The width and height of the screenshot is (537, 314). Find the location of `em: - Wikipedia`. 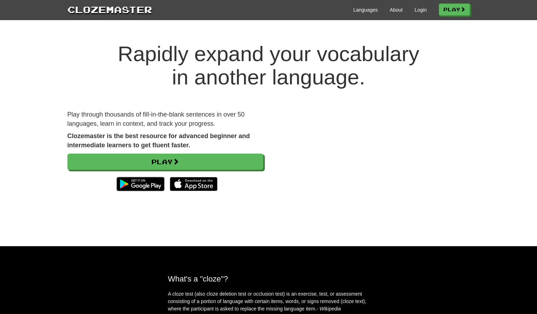

em: - Wikipedia is located at coordinates (329, 309).